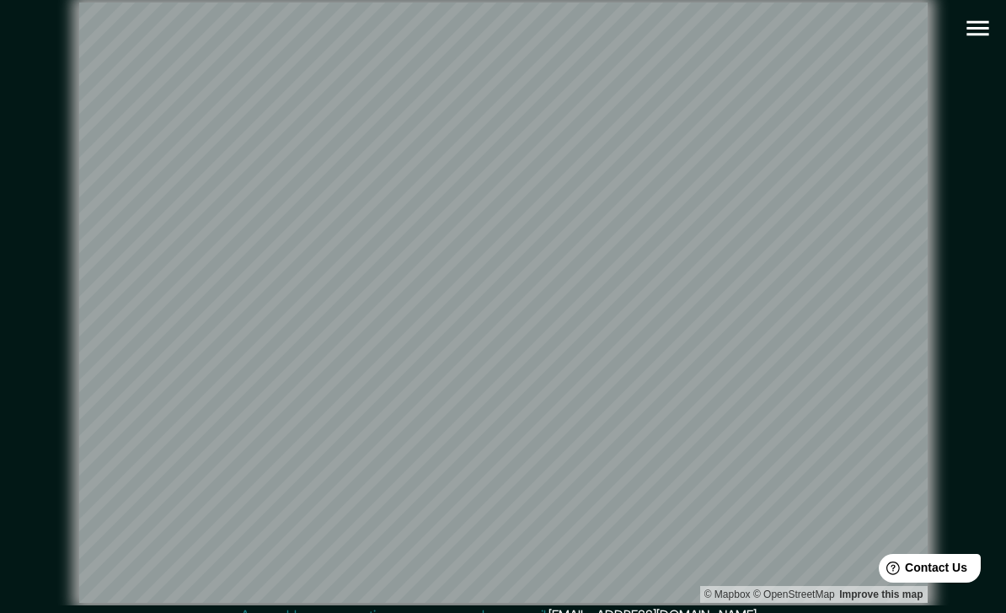 The image size is (1006, 613). I want to click on a: OpenStreetMap, so click(794, 594).